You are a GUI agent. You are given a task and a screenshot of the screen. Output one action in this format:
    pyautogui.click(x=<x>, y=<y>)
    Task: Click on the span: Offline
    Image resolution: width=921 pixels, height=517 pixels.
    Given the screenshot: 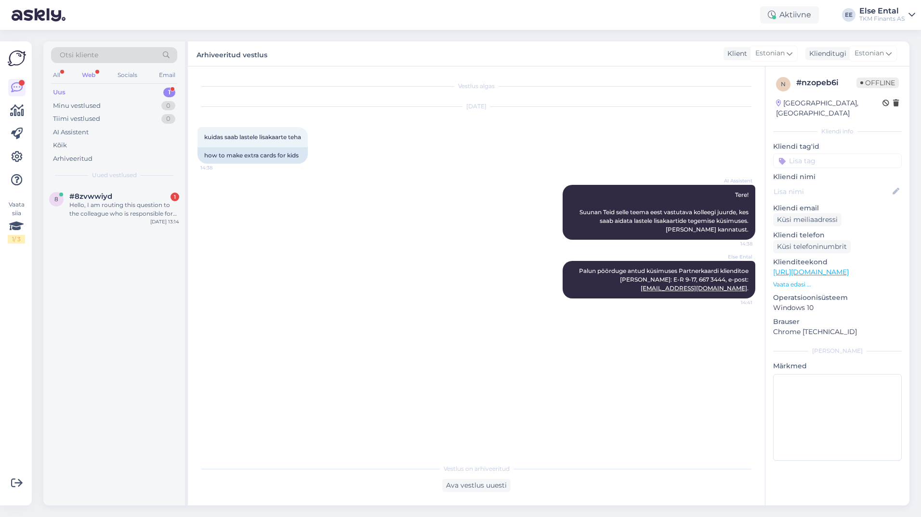 What is the action you would take?
    pyautogui.click(x=877, y=83)
    